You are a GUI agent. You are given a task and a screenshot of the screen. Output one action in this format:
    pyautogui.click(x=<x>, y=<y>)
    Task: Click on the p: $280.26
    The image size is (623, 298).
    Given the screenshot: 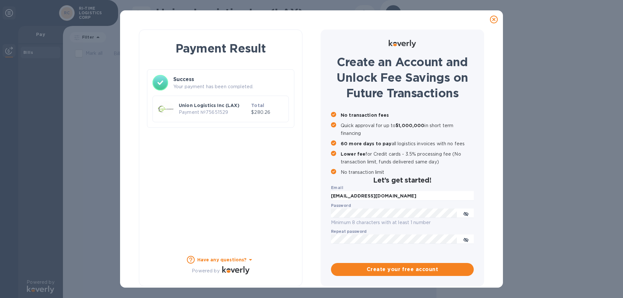 What is the action you would take?
    pyautogui.click(x=267, y=112)
    